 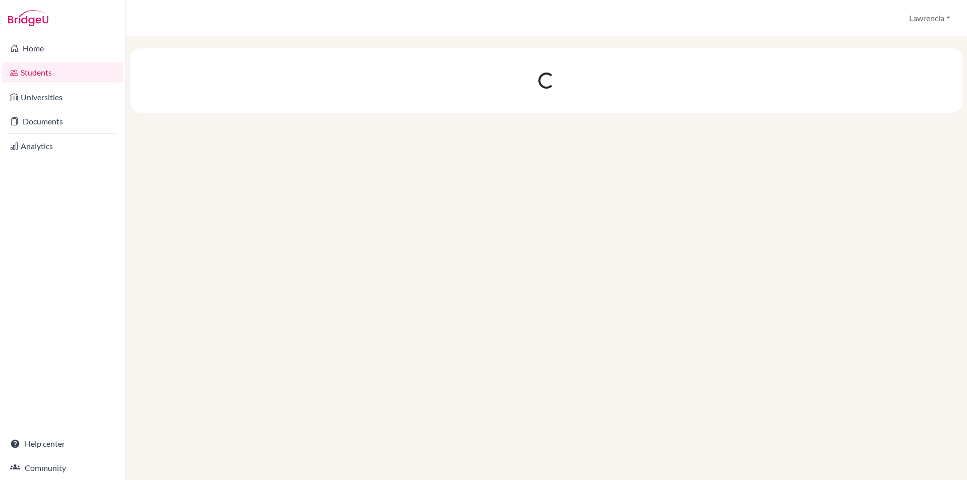 What do you see at coordinates (62, 73) in the screenshot?
I see `a: Students` at bounding box center [62, 73].